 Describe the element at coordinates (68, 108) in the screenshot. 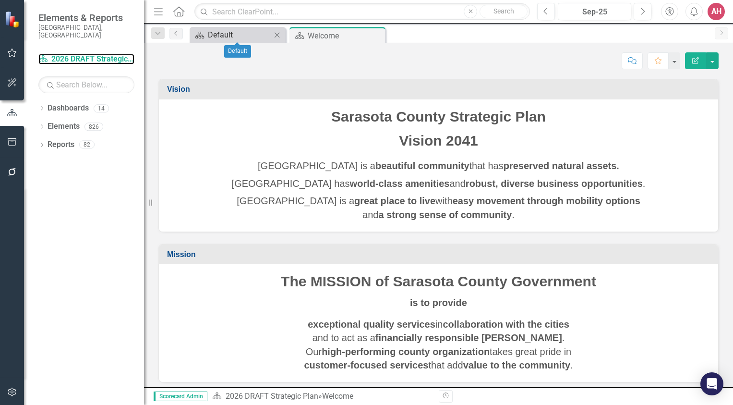

I see `a: Dashboards` at that location.